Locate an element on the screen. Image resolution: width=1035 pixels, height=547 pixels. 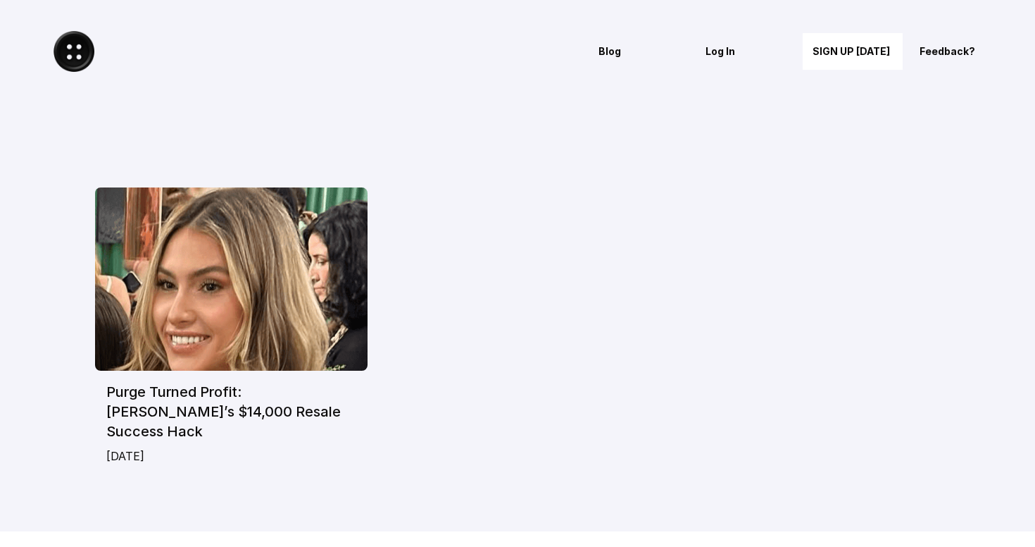
p: Blog is located at coordinates (639, 51).